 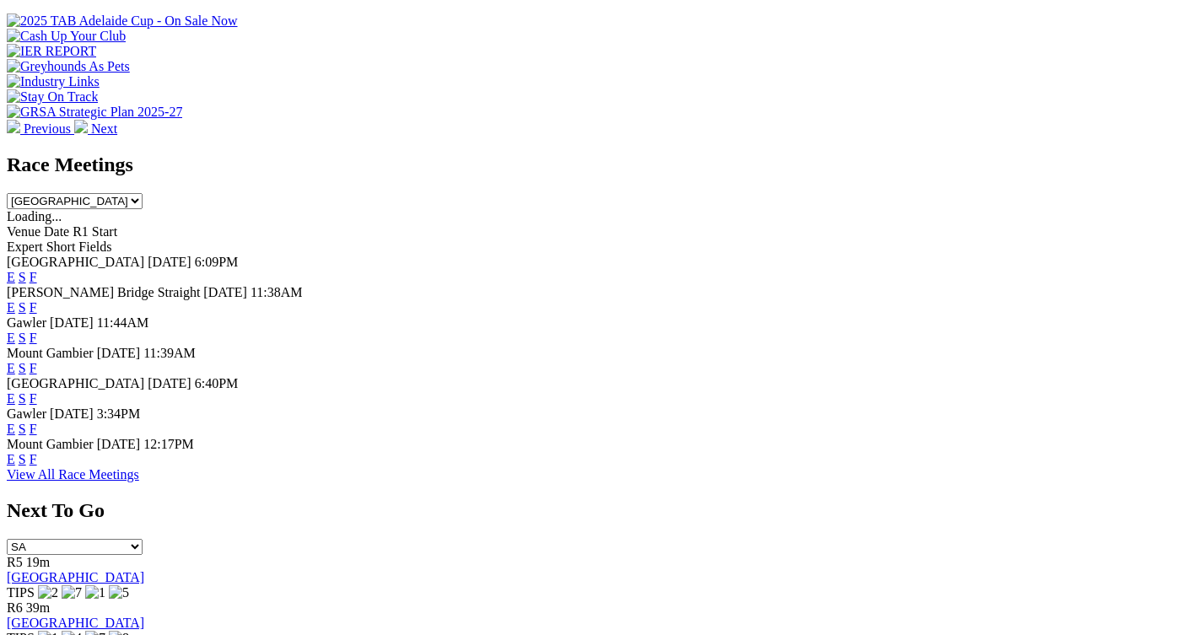 I want to click on span: 39m, so click(x=38, y=607).